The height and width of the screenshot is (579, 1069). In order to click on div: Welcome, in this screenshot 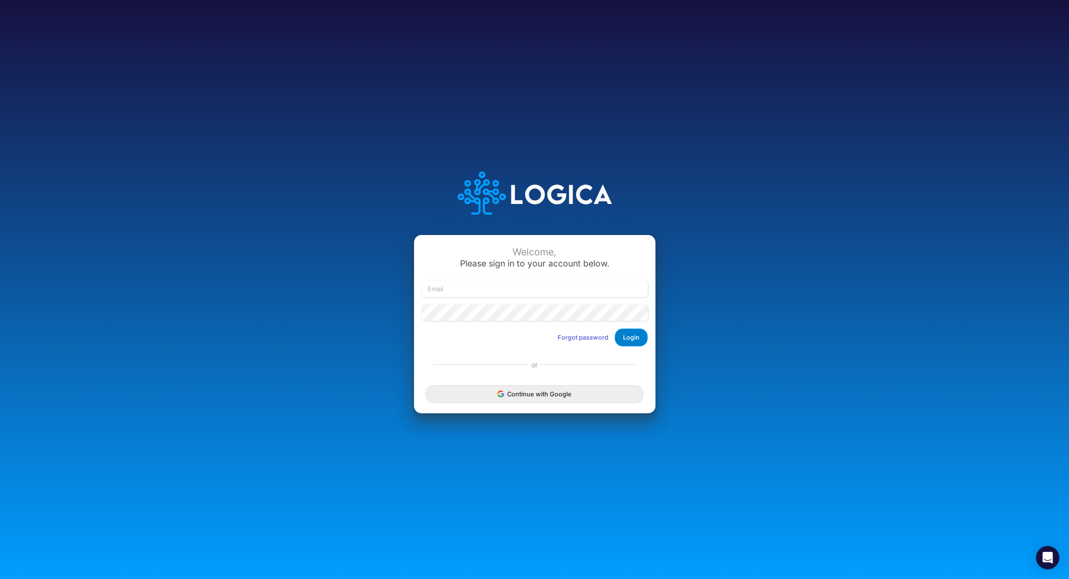, I will do `click(535, 252)`.